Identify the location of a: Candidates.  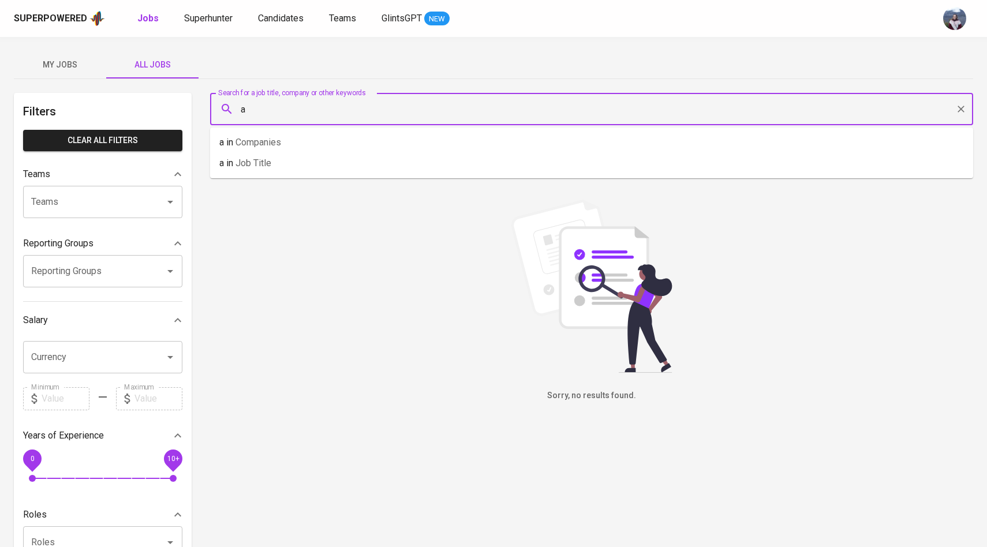
(282, 18).